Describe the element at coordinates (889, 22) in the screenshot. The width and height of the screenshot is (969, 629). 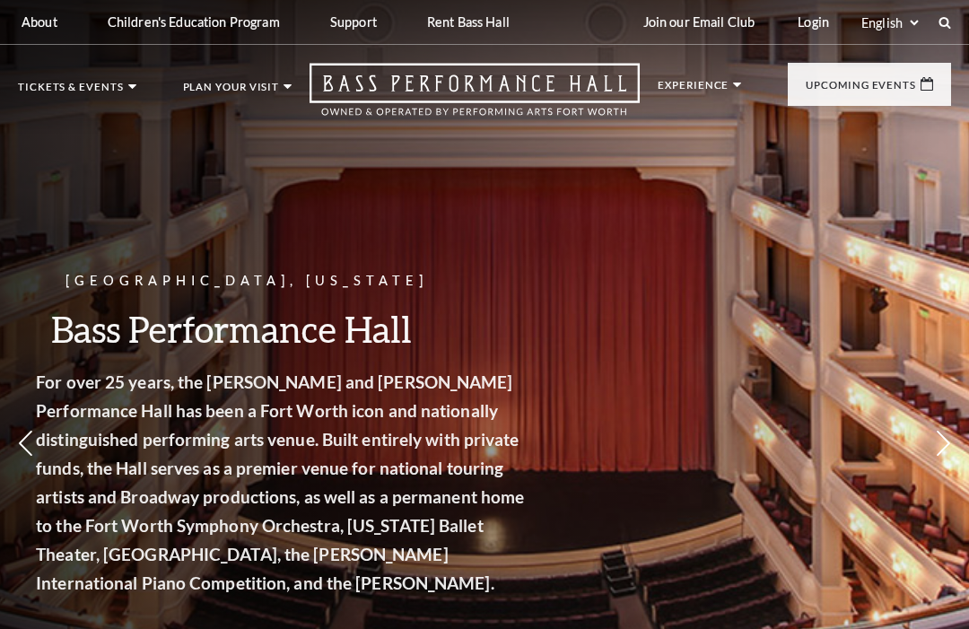
I see `select: Select:` at that location.